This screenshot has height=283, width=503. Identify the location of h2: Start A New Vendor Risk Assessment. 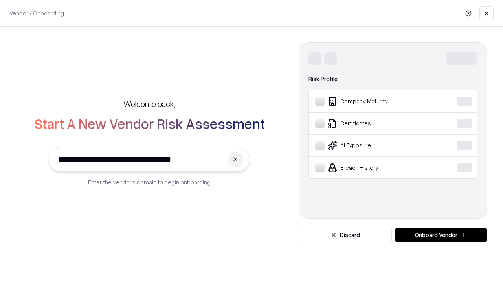
(149, 124).